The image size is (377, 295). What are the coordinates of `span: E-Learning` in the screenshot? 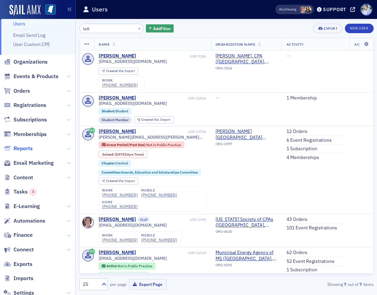 It's located at (27, 206).